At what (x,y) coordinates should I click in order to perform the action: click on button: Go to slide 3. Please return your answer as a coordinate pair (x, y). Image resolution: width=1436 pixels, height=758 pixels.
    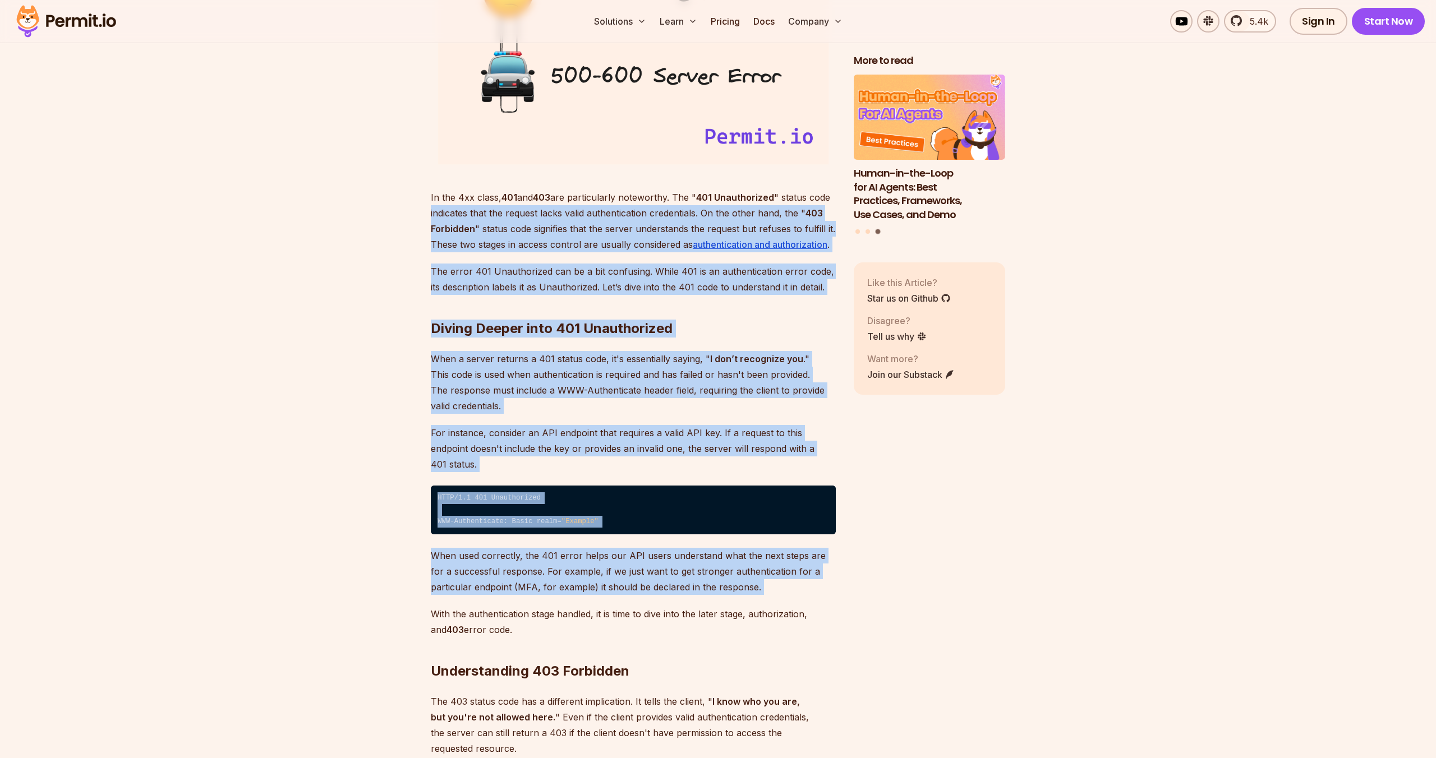
    Looking at the image, I should click on (877, 231).